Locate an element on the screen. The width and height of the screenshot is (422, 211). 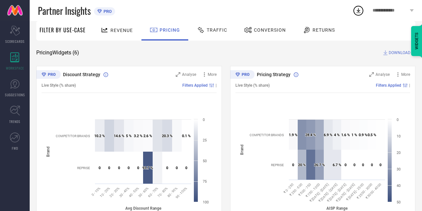
tspan: Avg Discount Range is located at coordinates (143, 208).